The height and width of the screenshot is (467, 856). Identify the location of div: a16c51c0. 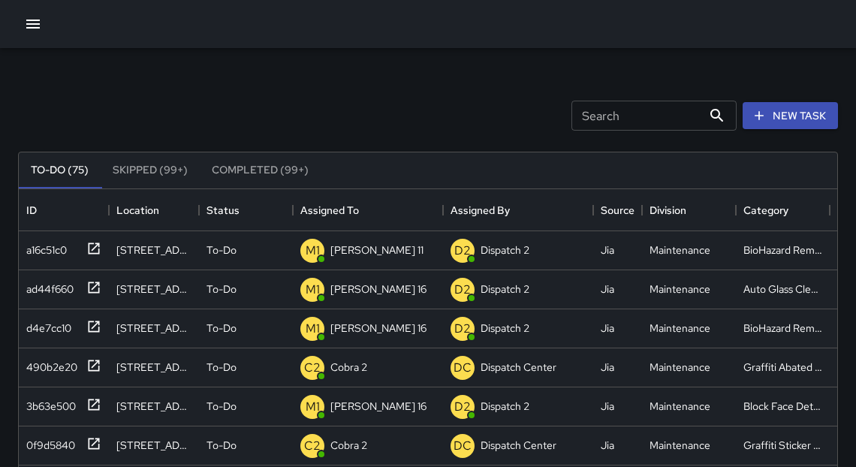
(44, 247).